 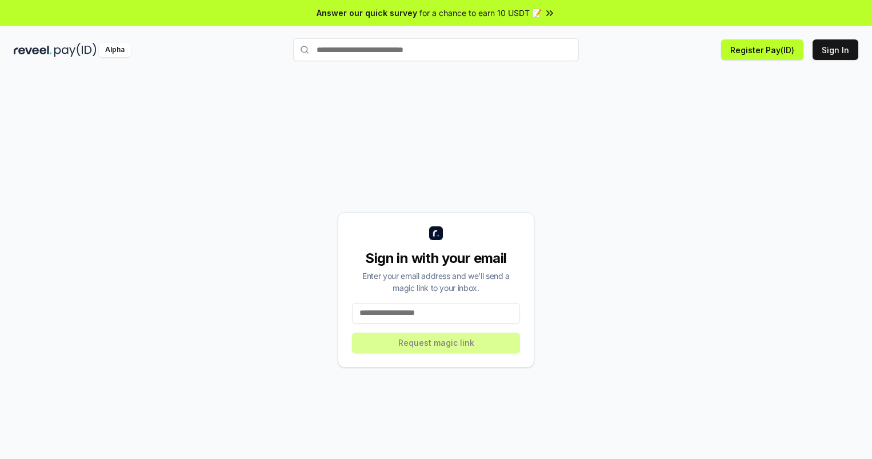 I want to click on span: Answer our quick survey, so click(x=367, y=13).